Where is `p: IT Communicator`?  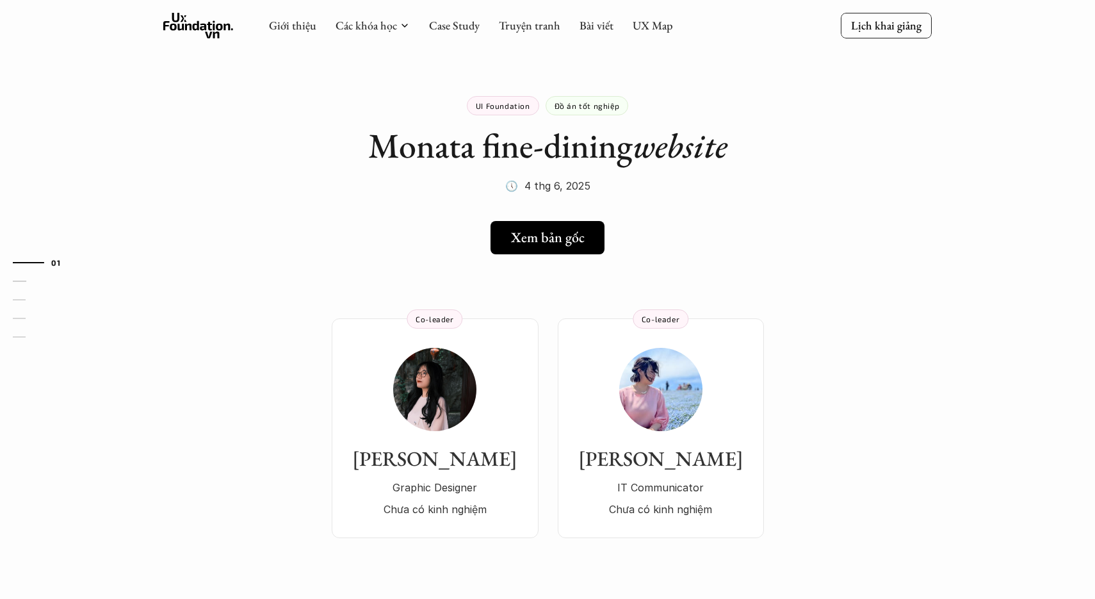 p: IT Communicator is located at coordinates (661, 487).